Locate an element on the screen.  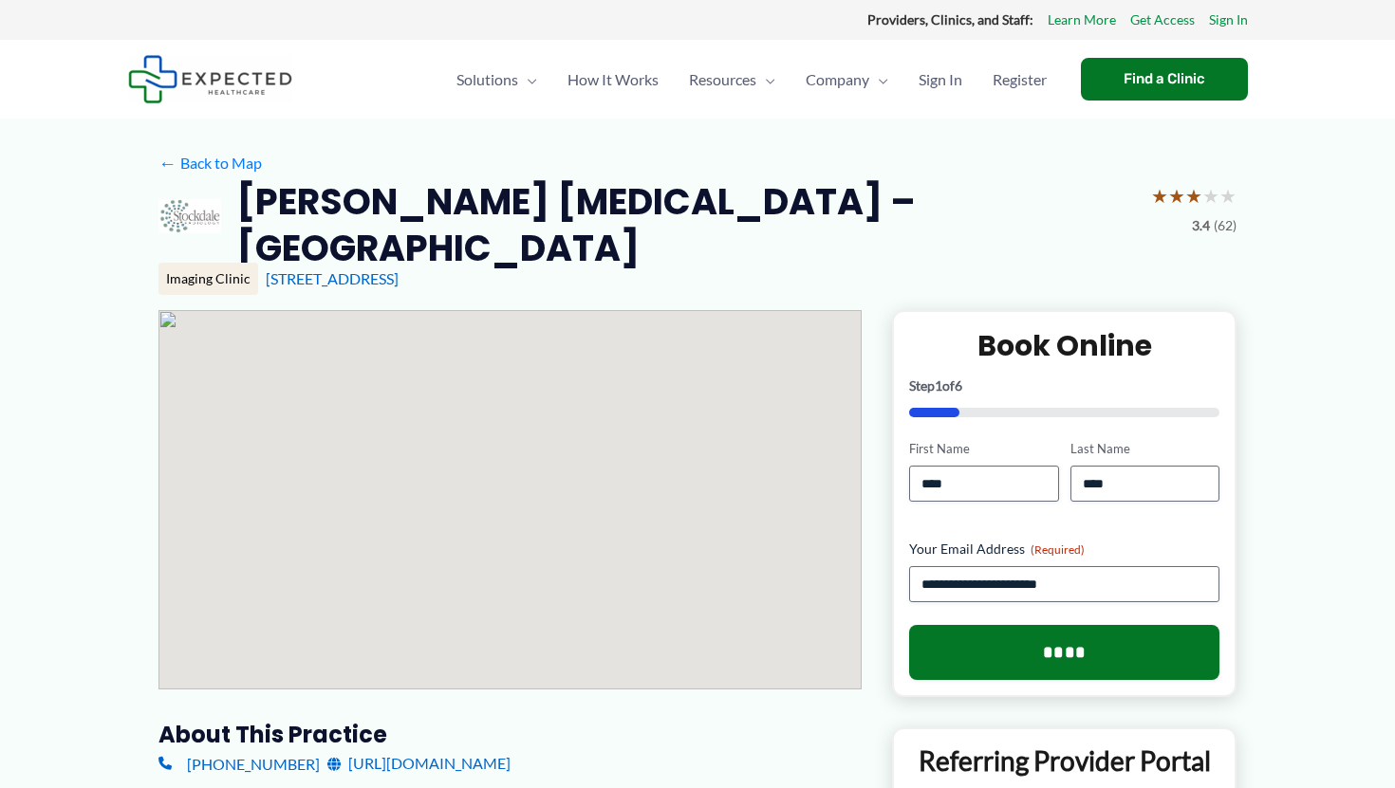
strong: Providers, Clinics, and Staff: is located at coordinates (950, 19).